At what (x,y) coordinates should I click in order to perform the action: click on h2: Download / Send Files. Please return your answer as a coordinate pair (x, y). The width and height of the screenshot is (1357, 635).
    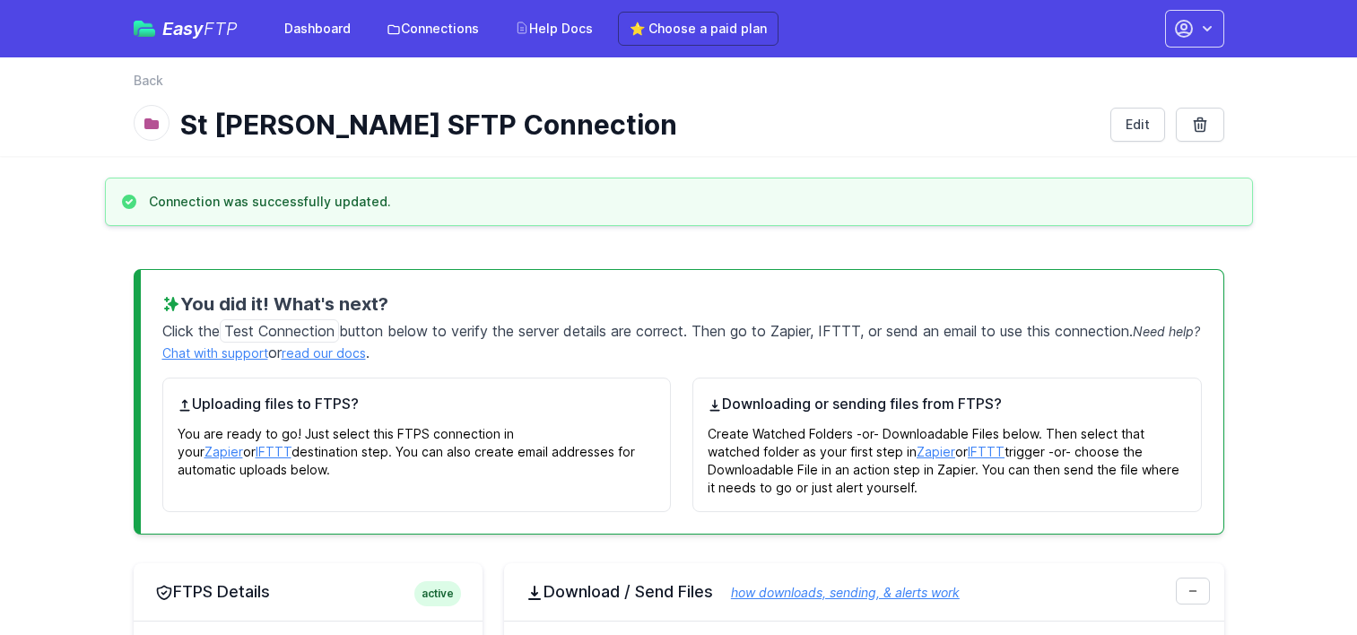
    Looking at the image, I should click on (864, 592).